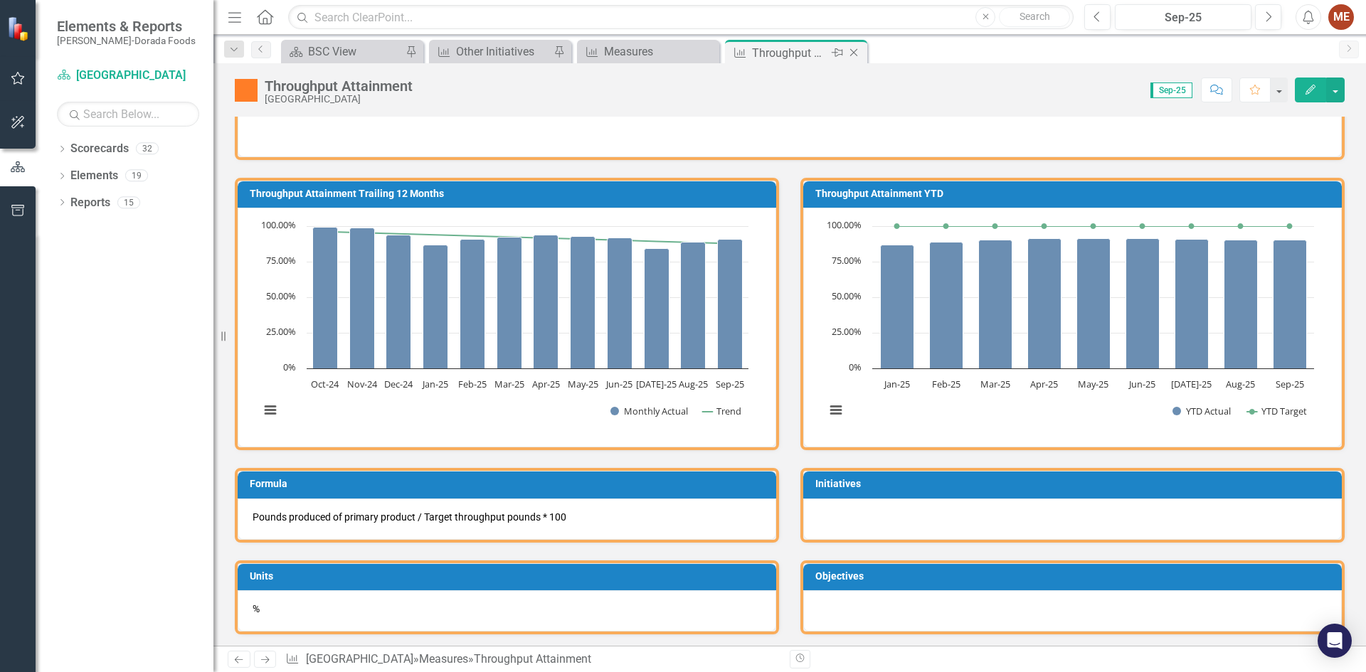  I want to click on path: Mar-25, 100. YTD Target., so click(995, 226).